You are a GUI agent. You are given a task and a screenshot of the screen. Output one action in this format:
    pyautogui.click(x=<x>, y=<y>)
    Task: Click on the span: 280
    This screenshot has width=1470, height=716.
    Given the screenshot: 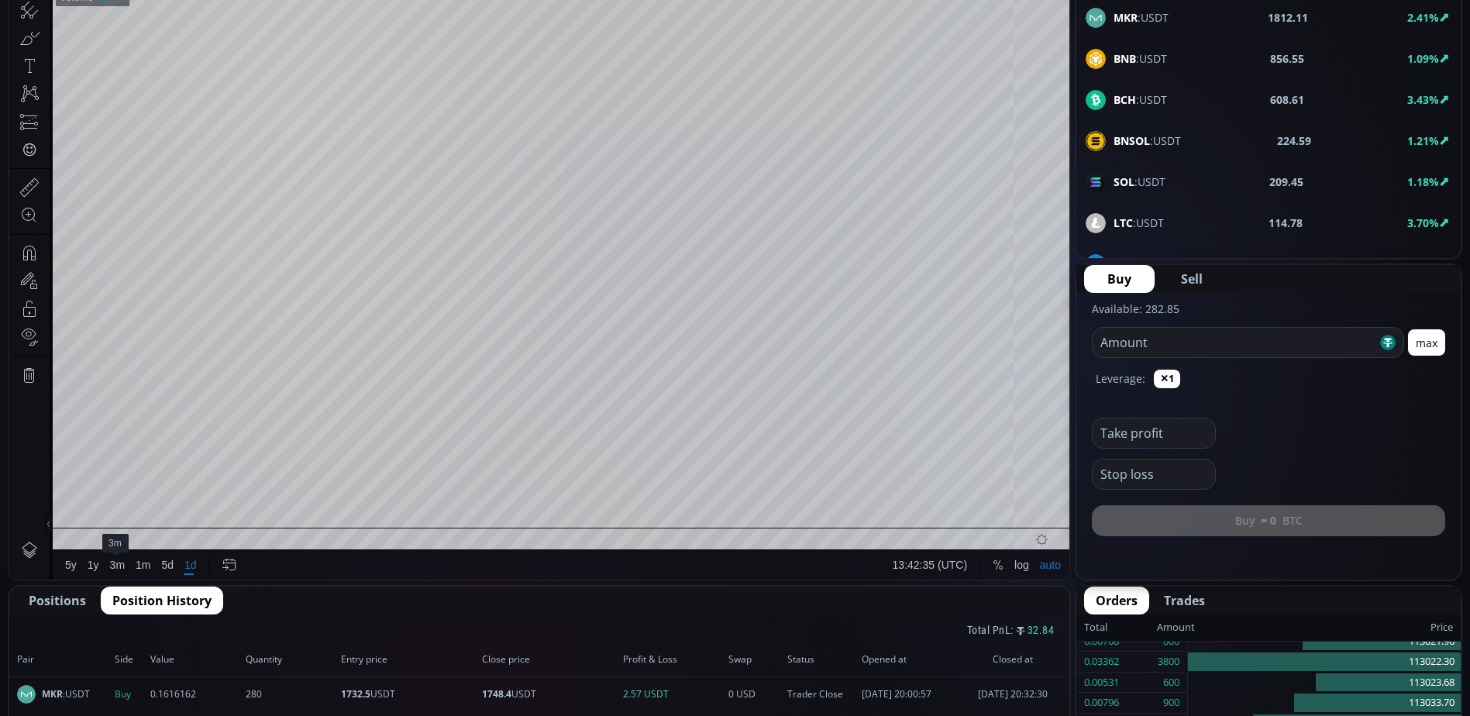 What is the action you would take?
    pyautogui.click(x=290, y=694)
    